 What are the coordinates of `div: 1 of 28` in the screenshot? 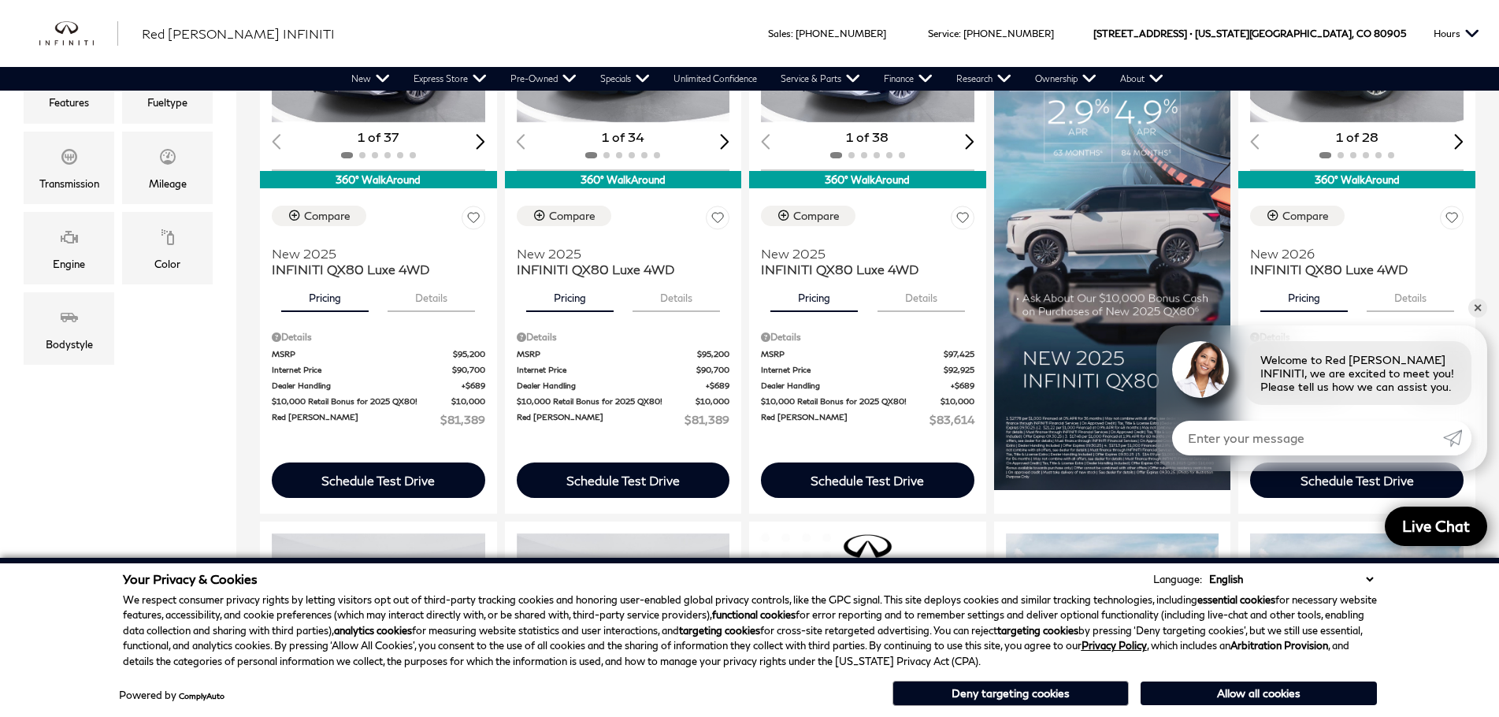 It's located at (1357, 137).